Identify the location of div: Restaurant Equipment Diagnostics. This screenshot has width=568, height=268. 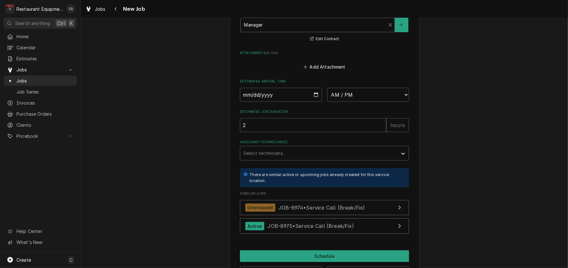
(39, 9).